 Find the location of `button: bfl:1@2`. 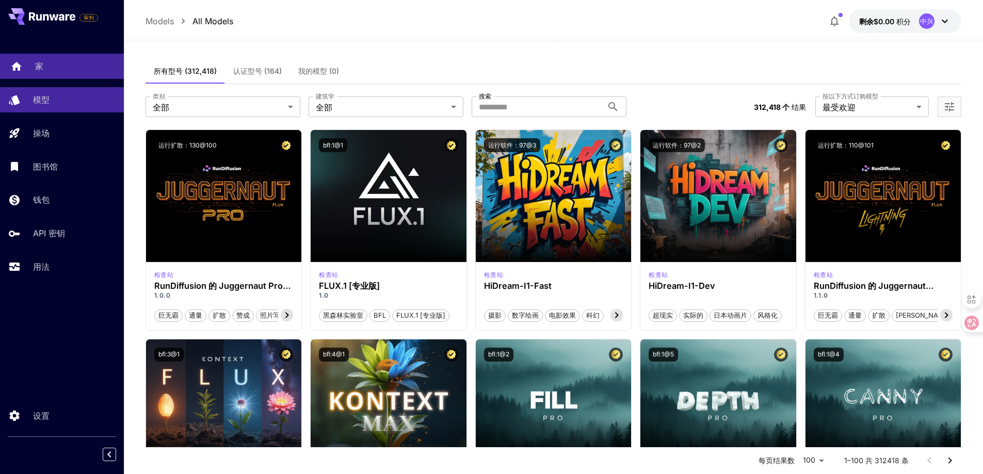

button: bfl:1@2 is located at coordinates (498, 354).